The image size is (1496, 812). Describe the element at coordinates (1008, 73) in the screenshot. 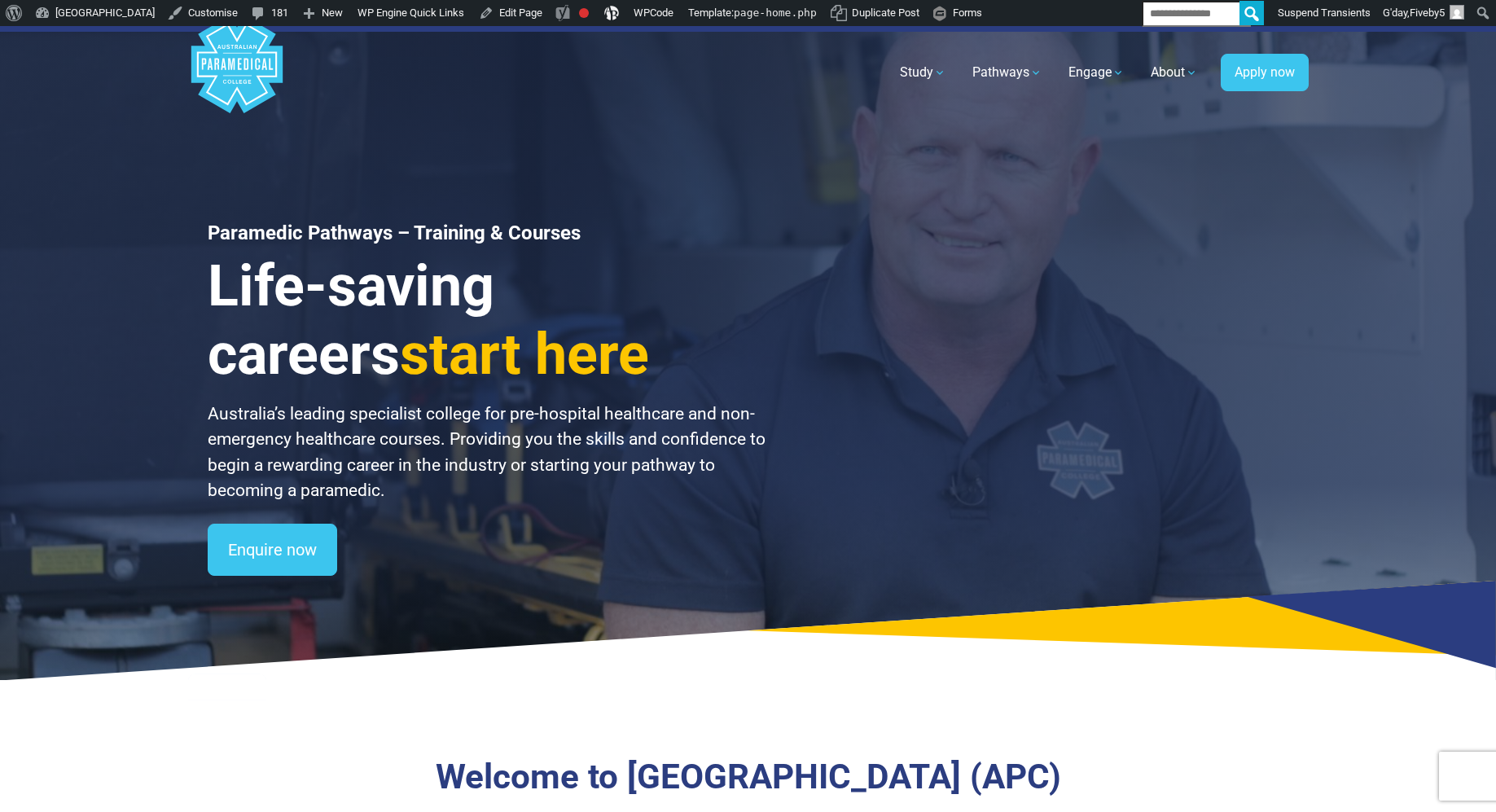

I see `a: Pathways` at that location.